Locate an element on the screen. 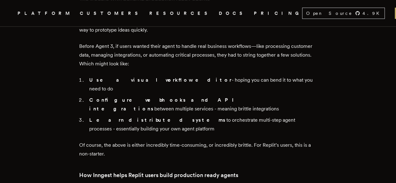 Image resolution: width=396 pixels, height=183 pixels. a: PRICING is located at coordinates (278, 13).